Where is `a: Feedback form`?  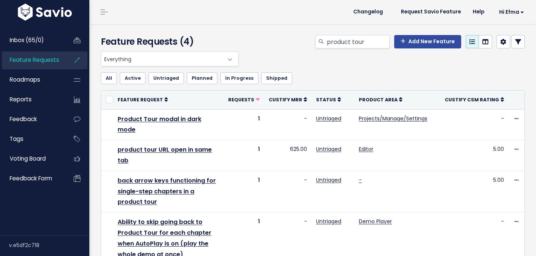
a: Feedback form is located at coordinates (32, 178).